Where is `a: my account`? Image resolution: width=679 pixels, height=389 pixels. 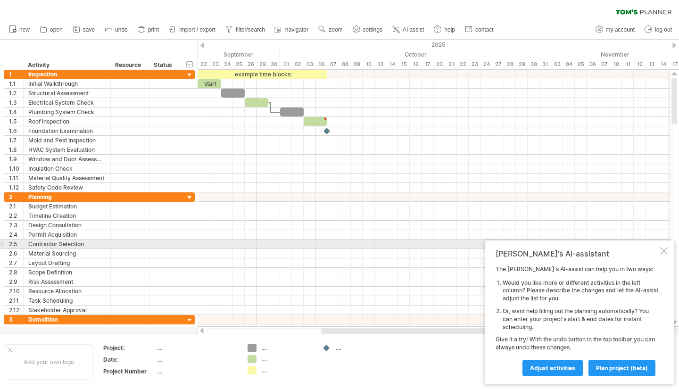 a: my account is located at coordinates (616, 30).